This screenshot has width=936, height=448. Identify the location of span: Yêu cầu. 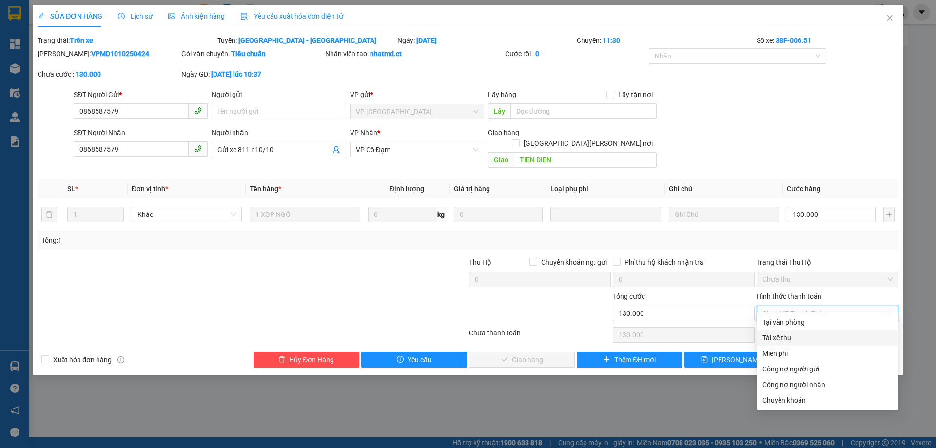
(419, 360).